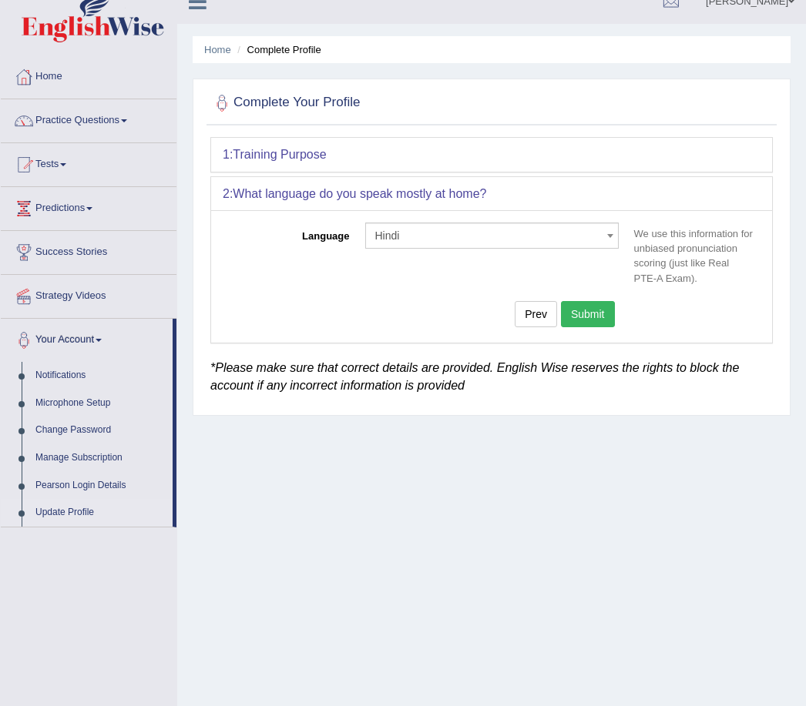 The height and width of the screenshot is (706, 806). What do you see at coordinates (491, 195) in the screenshot?
I see `div: 2:` at bounding box center [491, 195].